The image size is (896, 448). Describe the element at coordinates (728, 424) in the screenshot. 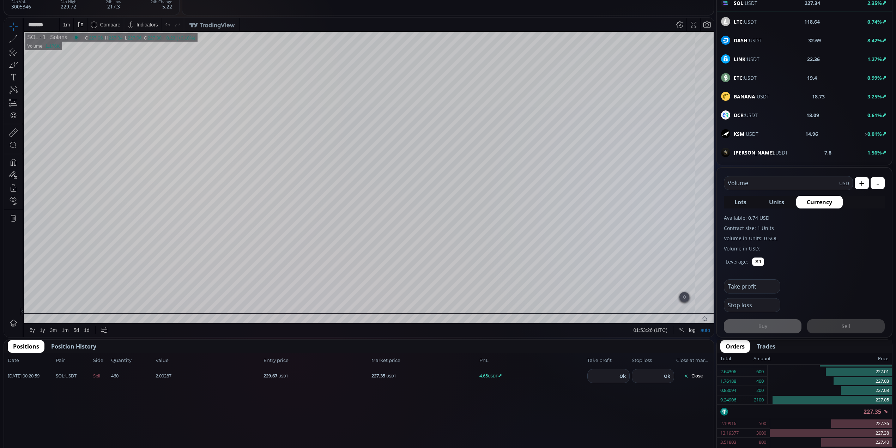

I see `div: 2.19916` at that location.